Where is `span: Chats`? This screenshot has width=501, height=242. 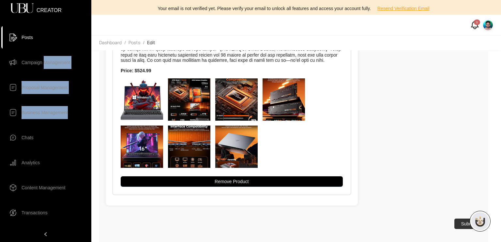
span: Chats is located at coordinates (27, 138).